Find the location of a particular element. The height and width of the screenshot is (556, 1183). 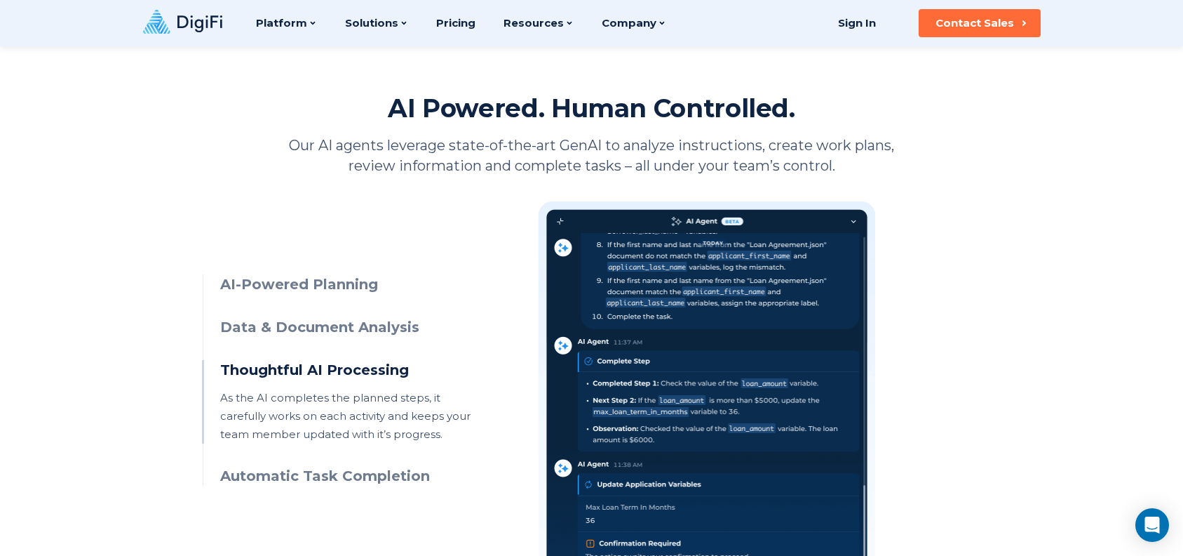

a: Contact Sales is located at coordinates (980, 23).